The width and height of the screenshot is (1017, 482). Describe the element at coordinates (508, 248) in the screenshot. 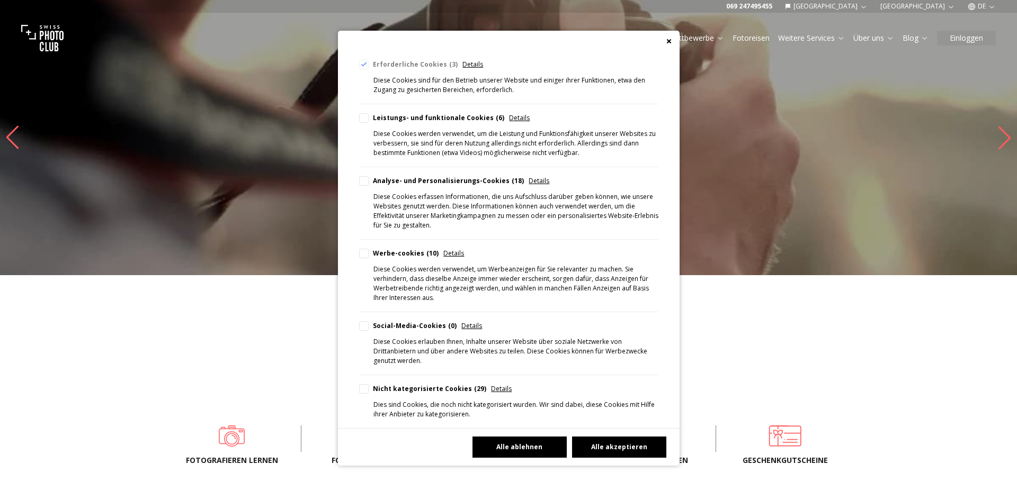

I see `div: Cookie Consent Preferences` at that location.